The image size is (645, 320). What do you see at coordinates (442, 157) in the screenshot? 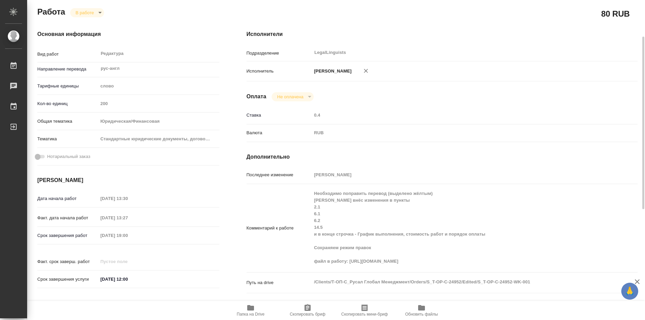
I see `h4: Дополнительно` at bounding box center [442, 157].